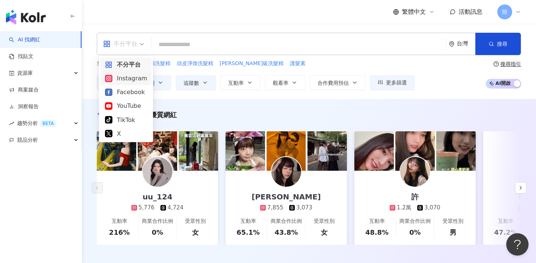 This screenshot has height=263, width=536. What do you see at coordinates (337, 83) in the screenshot?
I see `button: 合作費用預估` at bounding box center [337, 83].